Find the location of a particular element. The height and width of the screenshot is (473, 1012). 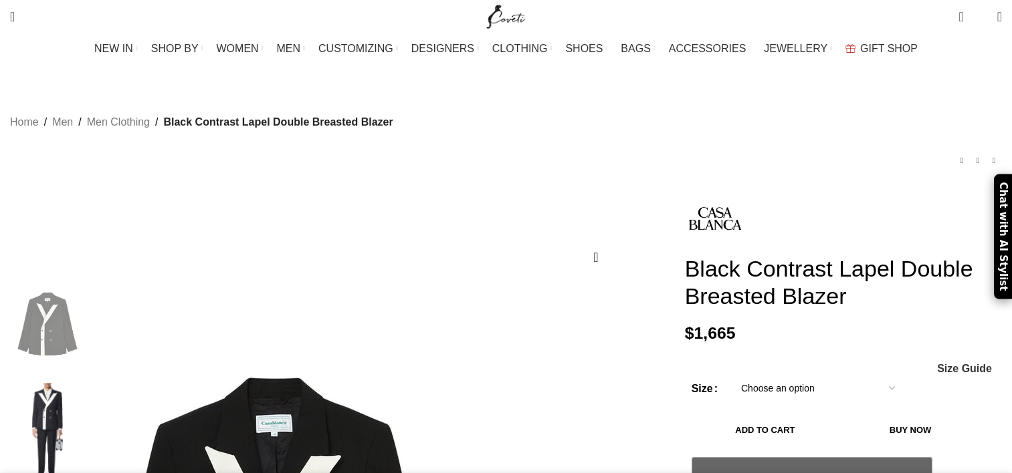

span: DESIGNERS is located at coordinates (443, 48).